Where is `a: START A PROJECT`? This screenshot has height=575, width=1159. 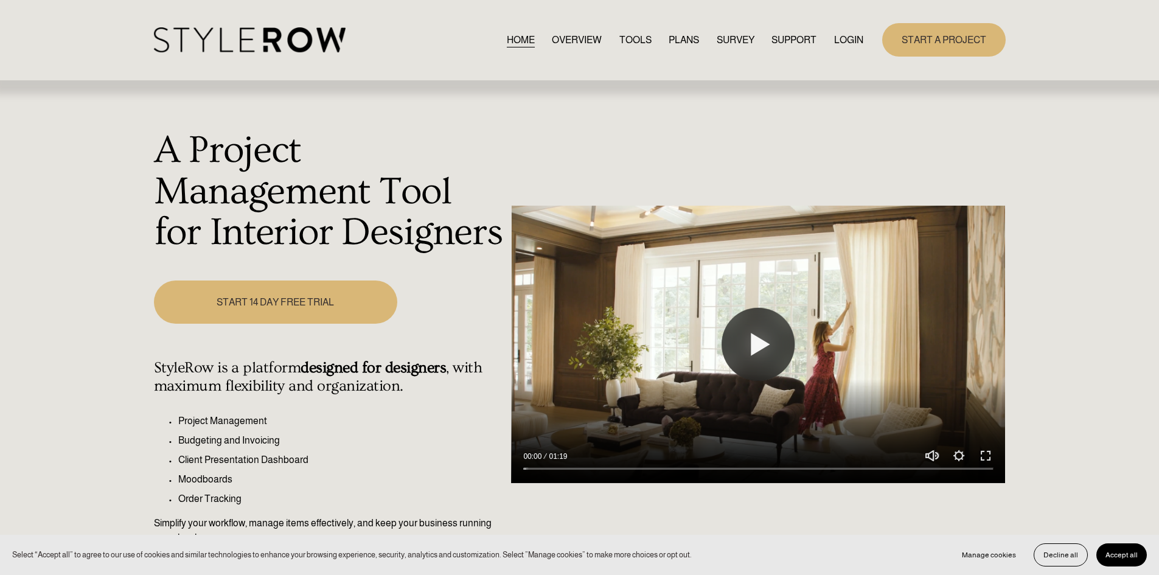 a: START A PROJECT is located at coordinates (943, 40).